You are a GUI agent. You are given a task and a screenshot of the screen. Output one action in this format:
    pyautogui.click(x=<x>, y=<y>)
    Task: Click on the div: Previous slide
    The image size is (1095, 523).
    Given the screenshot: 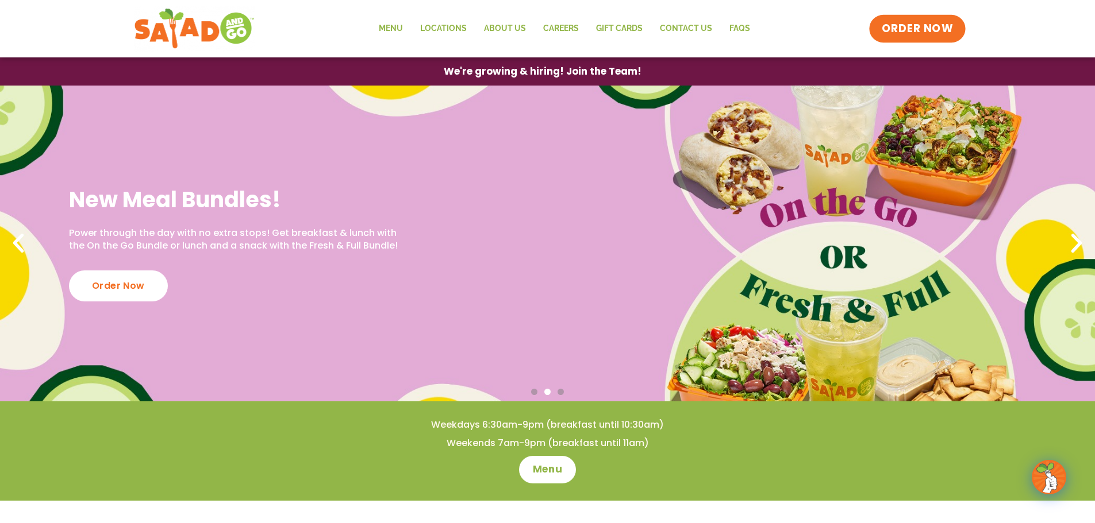 What is the action you would take?
    pyautogui.click(x=18, y=244)
    